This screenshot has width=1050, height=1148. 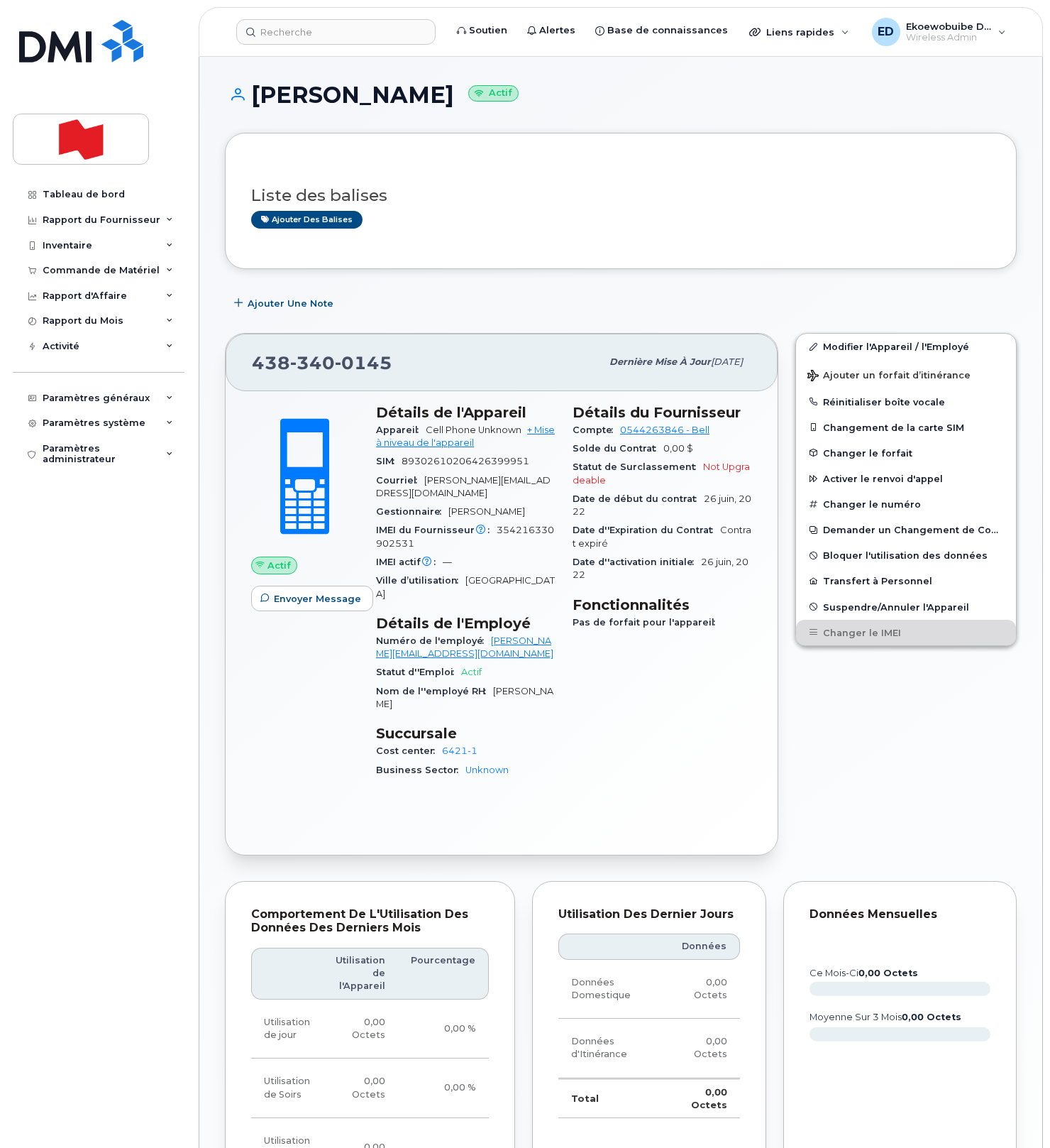 What do you see at coordinates (649, 914) in the screenshot?
I see `div: Utilisation des Dernier Jours` at bounding box center [649, 914].